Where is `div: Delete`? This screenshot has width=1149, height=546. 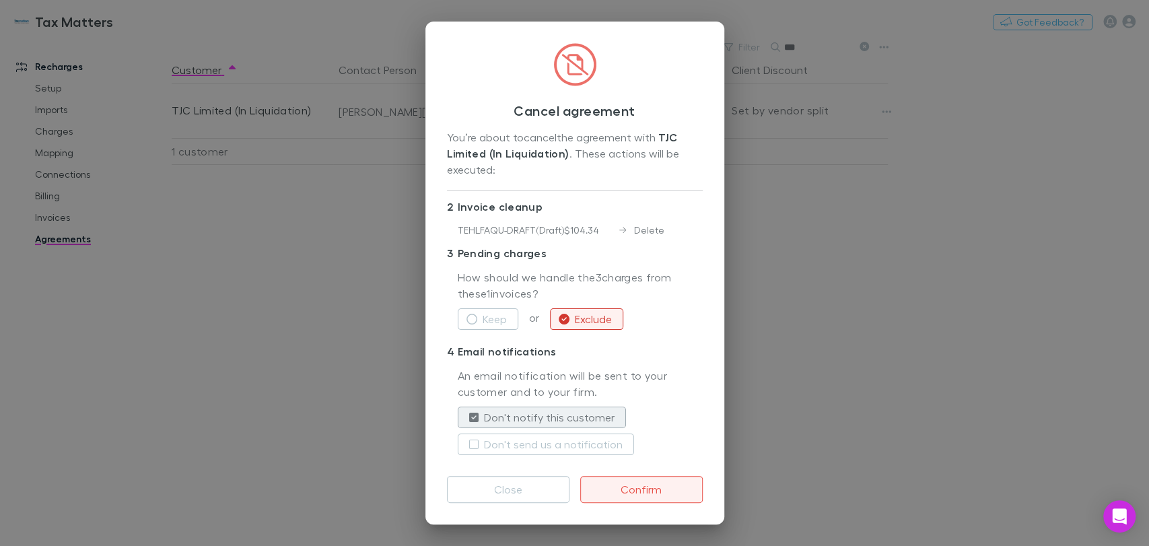 div: Delete is located at coordinates (642, 230).